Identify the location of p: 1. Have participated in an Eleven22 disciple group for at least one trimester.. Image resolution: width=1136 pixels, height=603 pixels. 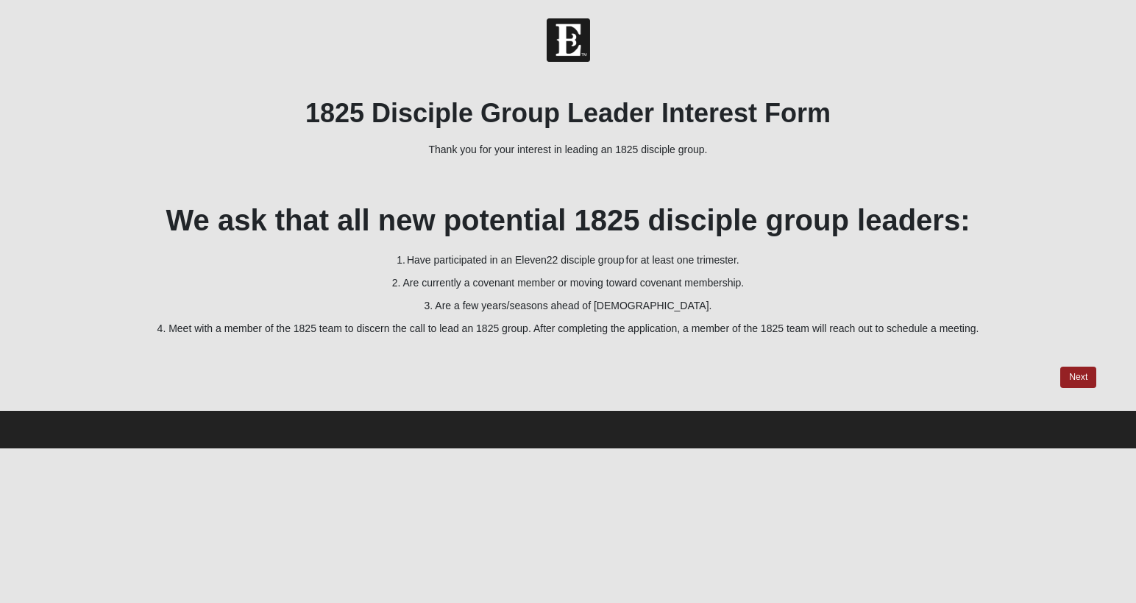
(568, 260).